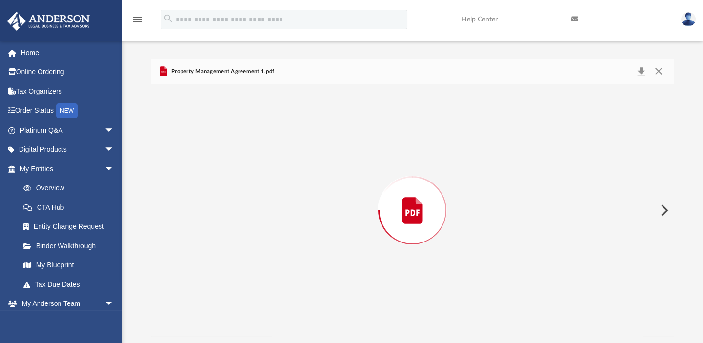 The width and height of the screenshot is (703, 343). I want to click on button: Download, so click(642, 72).